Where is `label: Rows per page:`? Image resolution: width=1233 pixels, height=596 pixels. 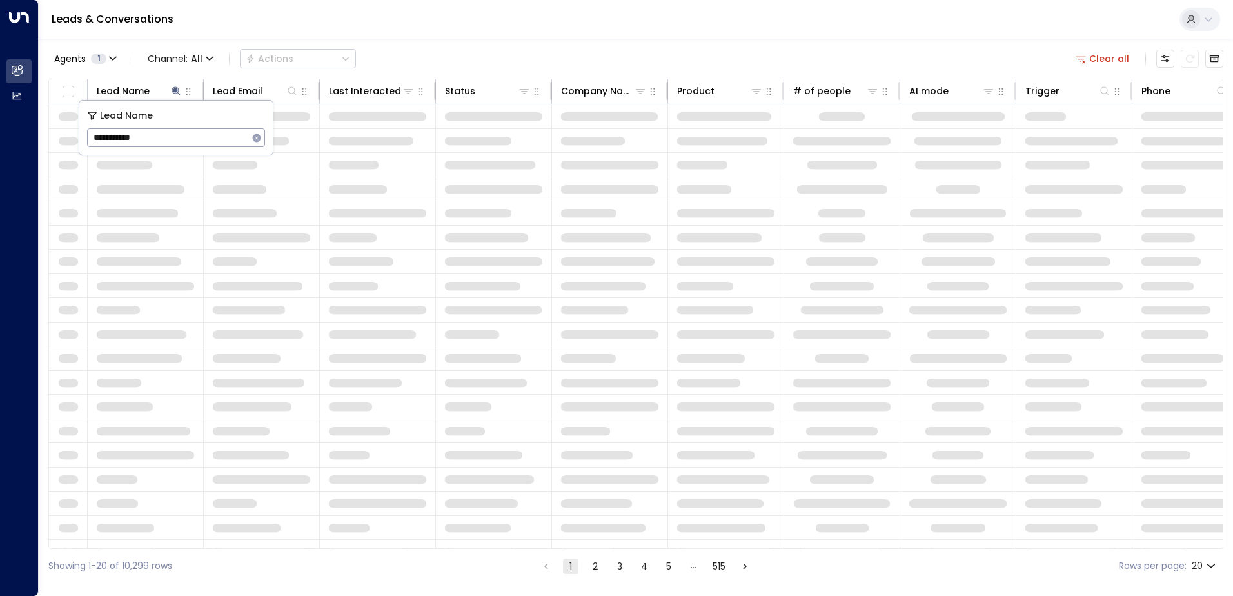 label: Rows per page: is located at coordinates (1153, 566).